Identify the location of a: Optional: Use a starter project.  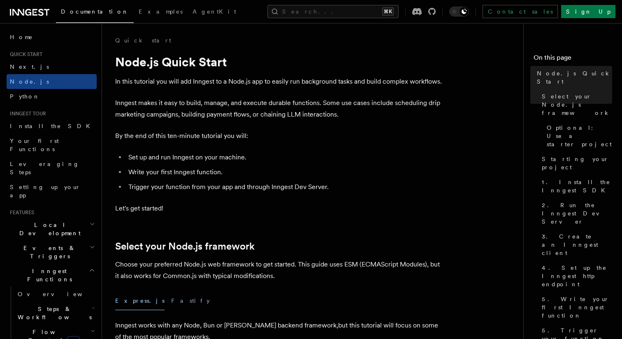
(577, 136).